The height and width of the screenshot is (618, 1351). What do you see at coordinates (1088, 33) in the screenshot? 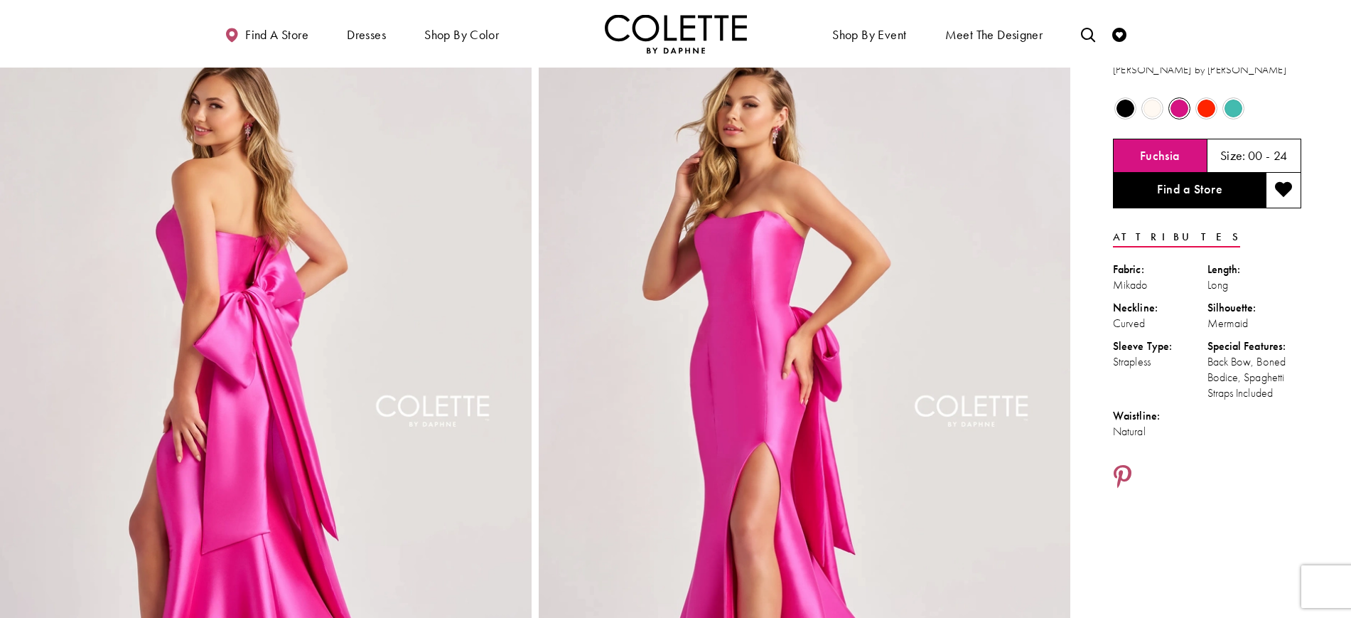
I see `a: Toggle search` at bounding box center [1088, 33].